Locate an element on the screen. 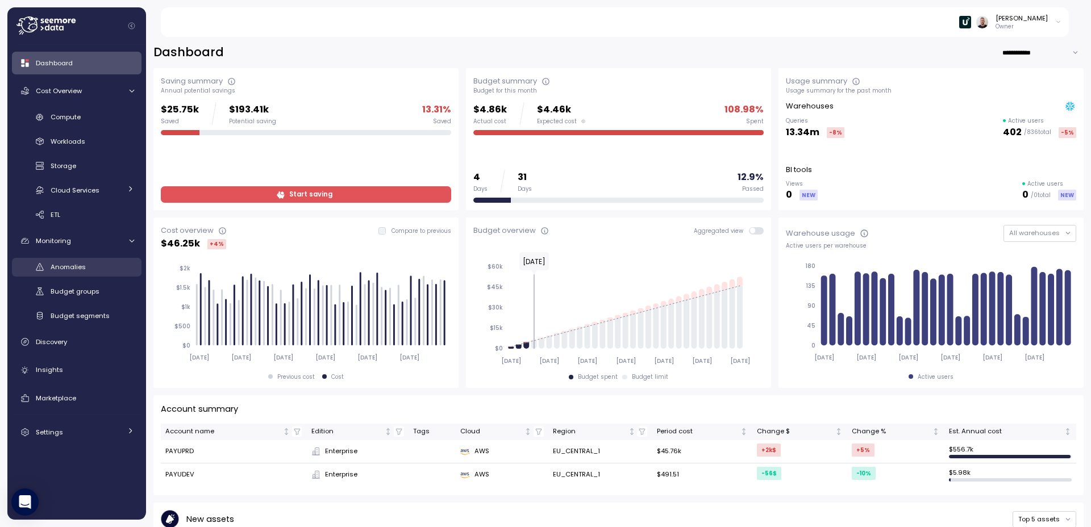 This screenshot has width=1091, height=527. div: Cost overview is located at coordinates (187, 231).